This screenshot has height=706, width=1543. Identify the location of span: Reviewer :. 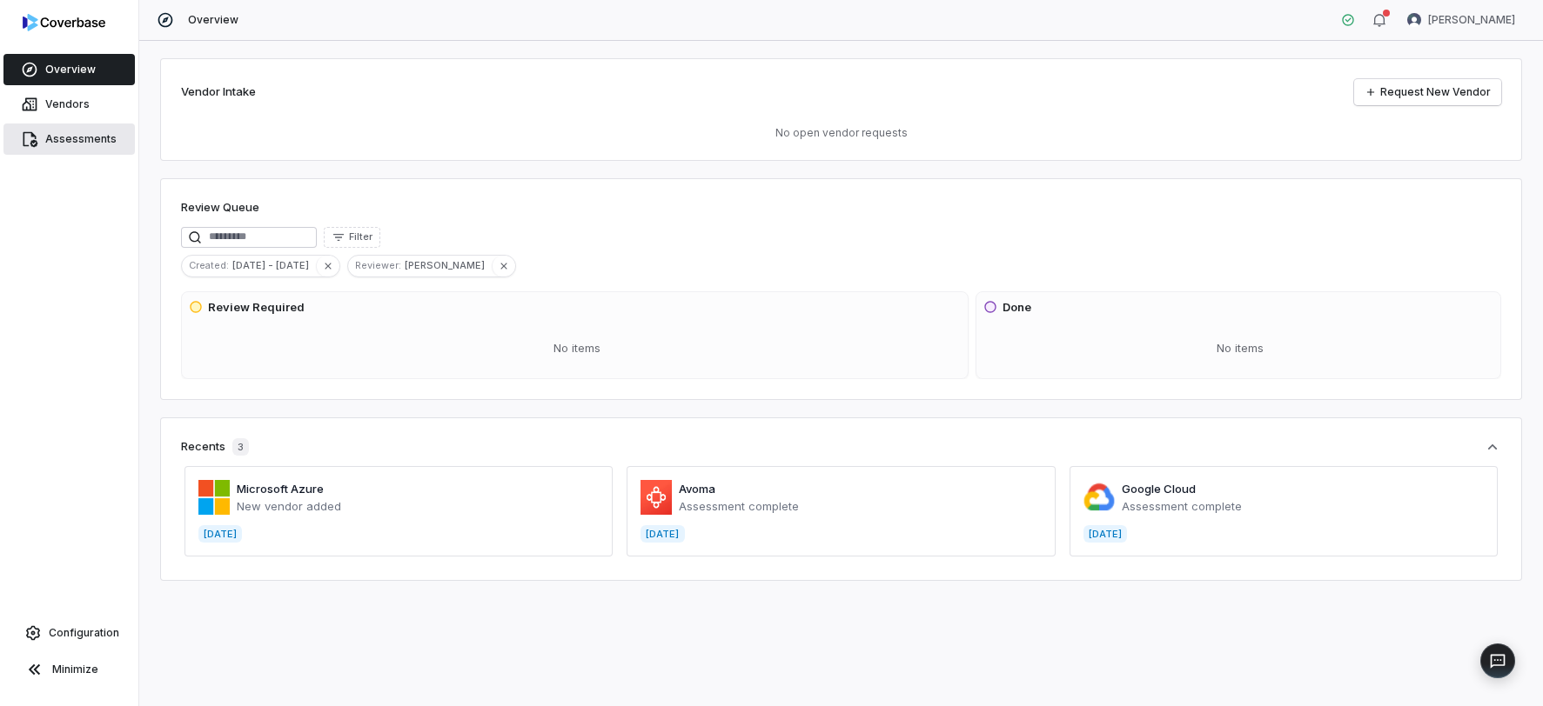
(376, 265).